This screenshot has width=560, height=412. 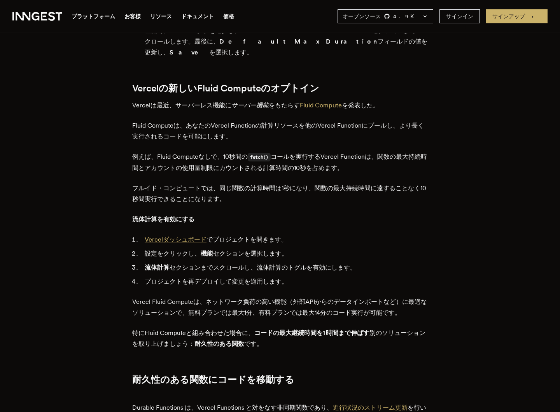 I want to click on a: 進行状況のストリーム更新, so click(x=370, y=407).